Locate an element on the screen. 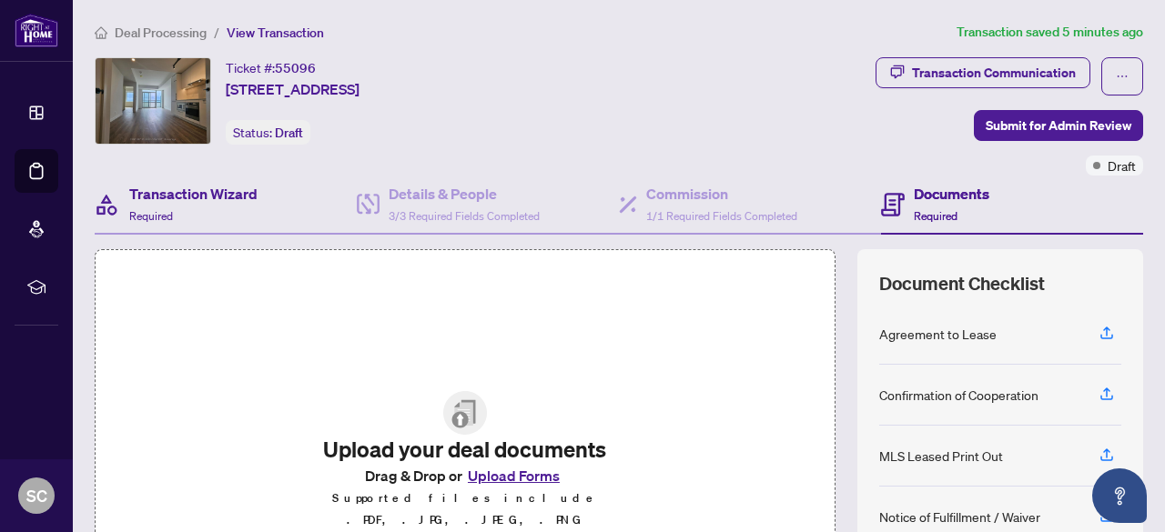 This screenshot has height=532, width=1165. img: IMG-E12408901_1.jpg is located at coordinates (153, 101).